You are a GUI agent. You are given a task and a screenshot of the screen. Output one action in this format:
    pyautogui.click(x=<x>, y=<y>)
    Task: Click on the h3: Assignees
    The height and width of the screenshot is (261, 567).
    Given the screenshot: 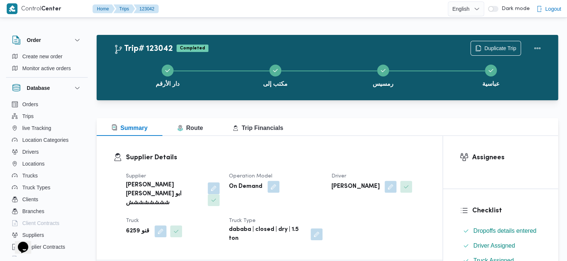 What is the action you would take?
    pyautogui.click(x=507, y=158)
    